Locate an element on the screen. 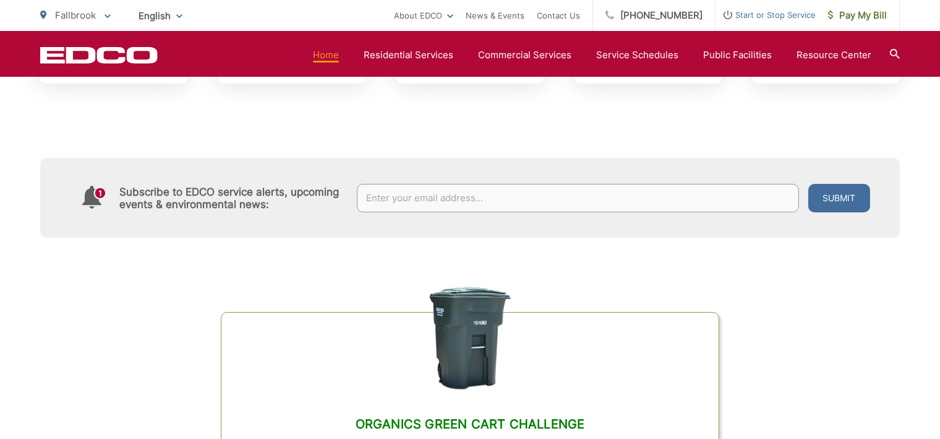  h4: Subscribe to EDCO service alerts, upcoming events & environmental news: is located at coordinates (232, 198).